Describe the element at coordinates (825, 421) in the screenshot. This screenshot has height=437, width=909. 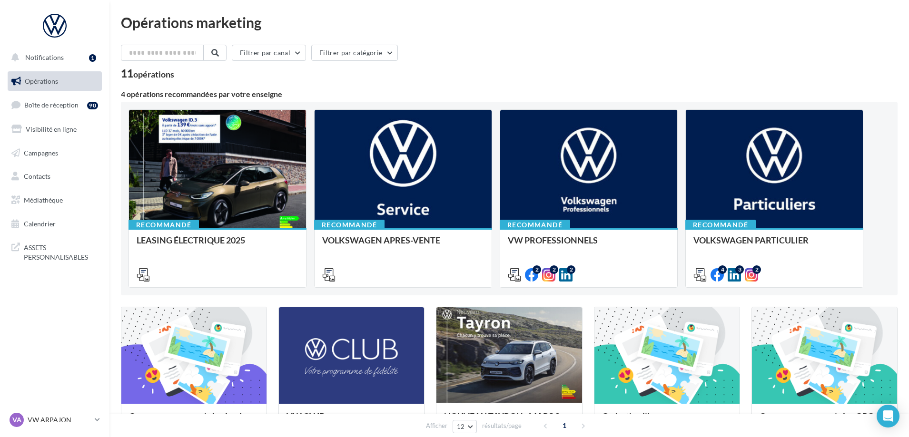
I see `div: Campagnes sponsorisées OPO` at that location.